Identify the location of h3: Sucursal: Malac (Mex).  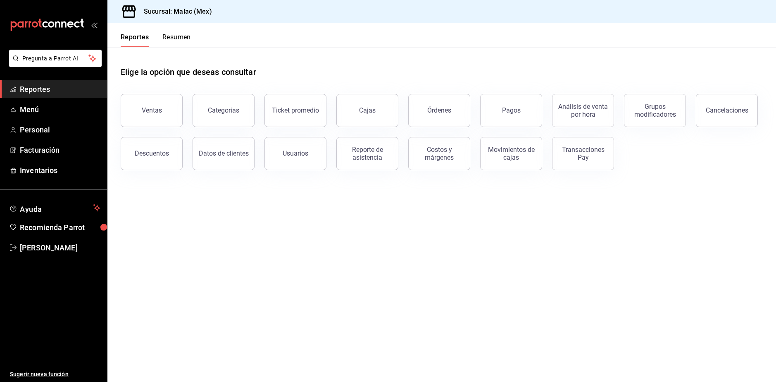
(174, 12).